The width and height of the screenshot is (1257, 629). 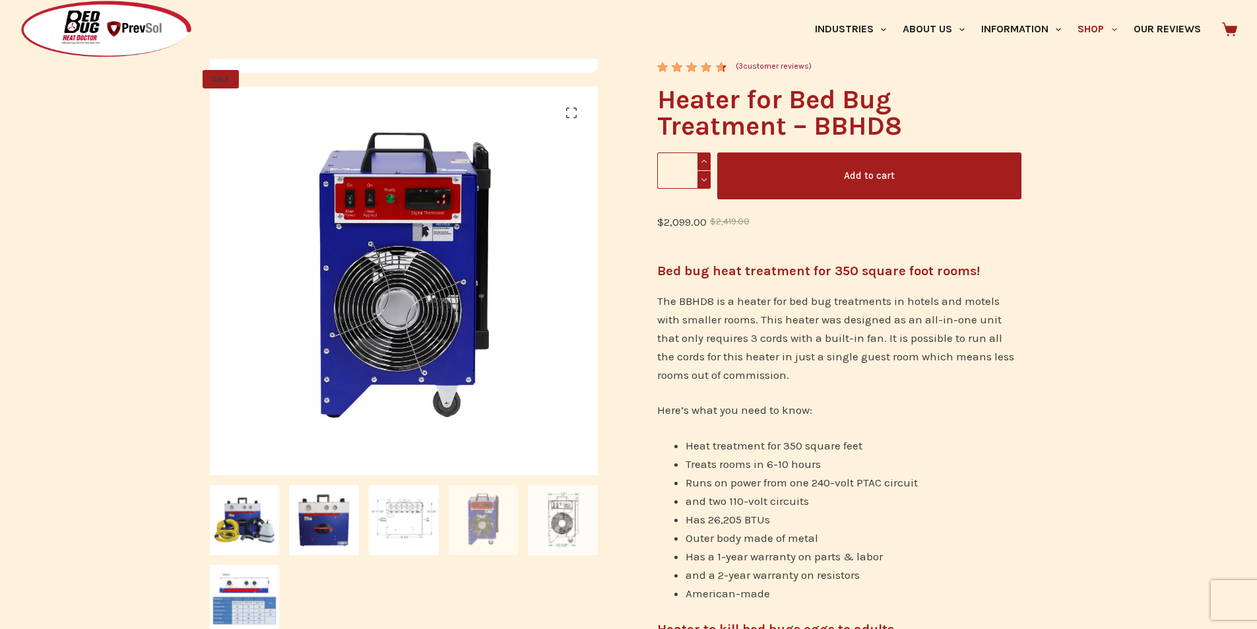 I want to click on button: Open LiveChat chat widget, so click(x=30, y=25).